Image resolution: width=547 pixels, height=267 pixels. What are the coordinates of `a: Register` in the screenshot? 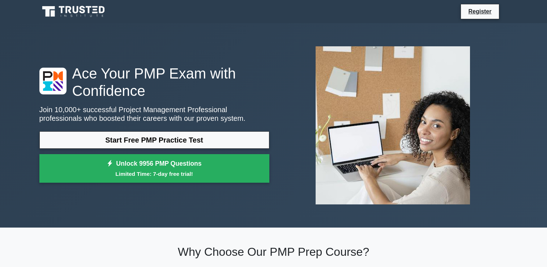 It's located at (479, 11).